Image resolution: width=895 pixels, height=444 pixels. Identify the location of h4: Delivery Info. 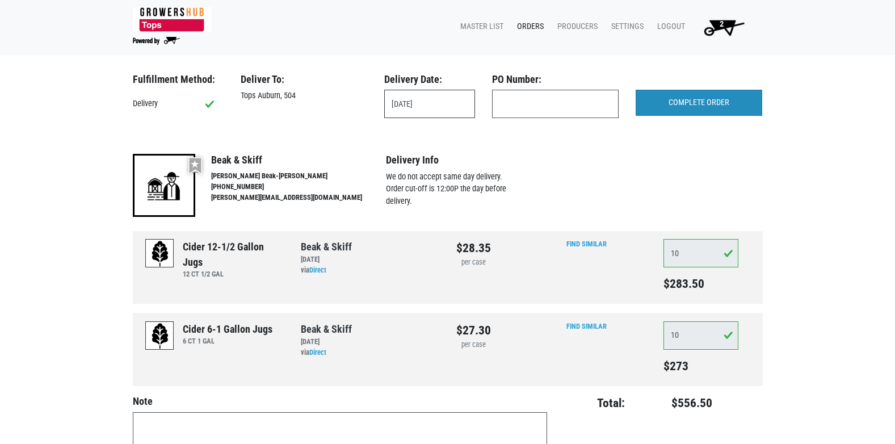
(453, 160).